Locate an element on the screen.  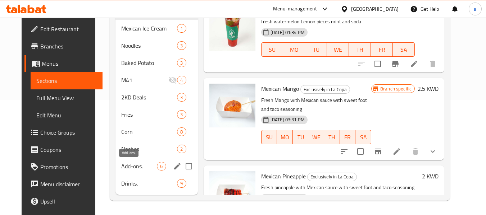
svg: Inactive section is located at coordinates (173, 80).